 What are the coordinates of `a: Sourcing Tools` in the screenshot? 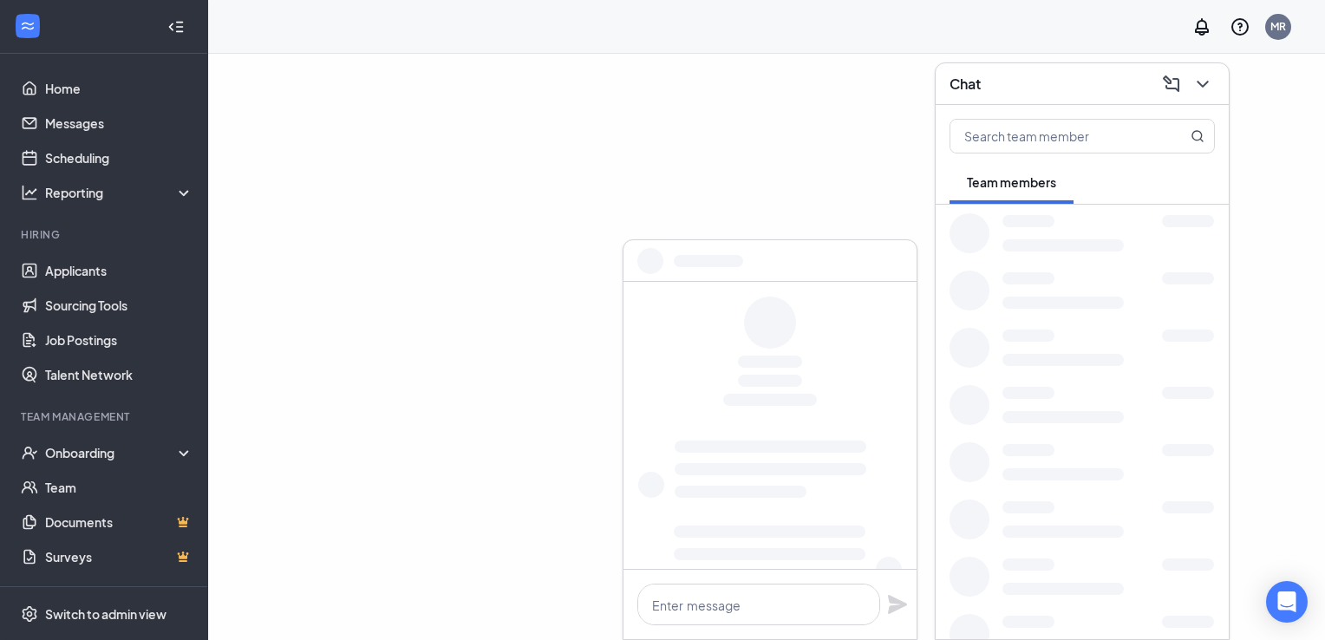 It's located at (119, 305).